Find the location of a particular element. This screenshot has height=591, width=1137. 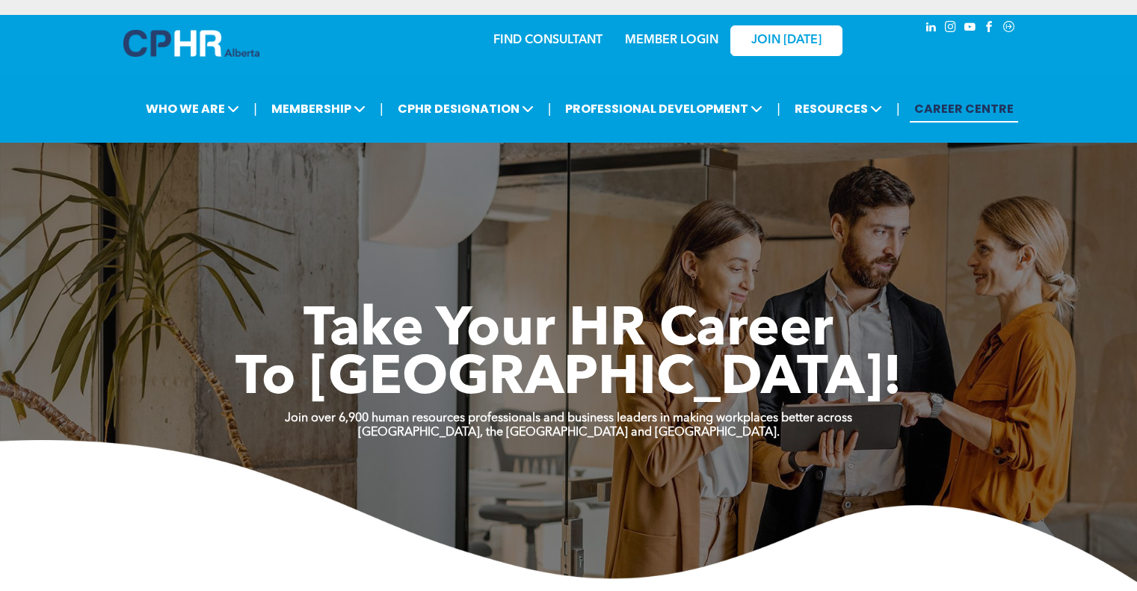

a: linkedin is located at coordinates (931, 28).